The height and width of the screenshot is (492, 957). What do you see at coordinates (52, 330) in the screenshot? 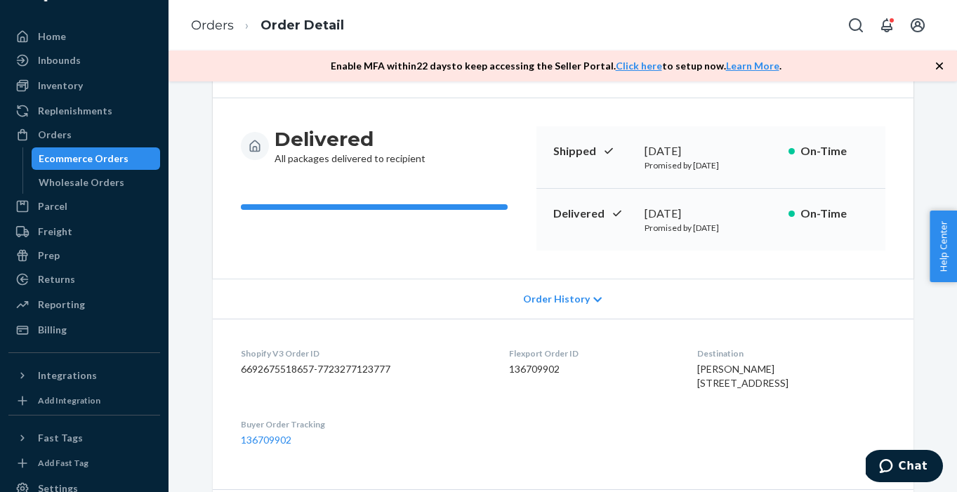
I see `div: Billing` at bounding box center [52, 330].